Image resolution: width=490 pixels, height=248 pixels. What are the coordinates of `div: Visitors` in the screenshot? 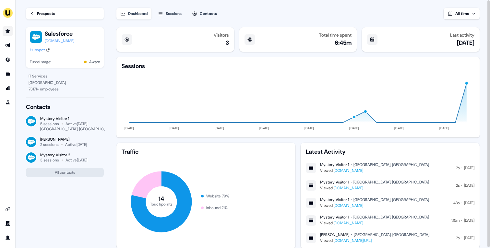 It's located at (221, 35).